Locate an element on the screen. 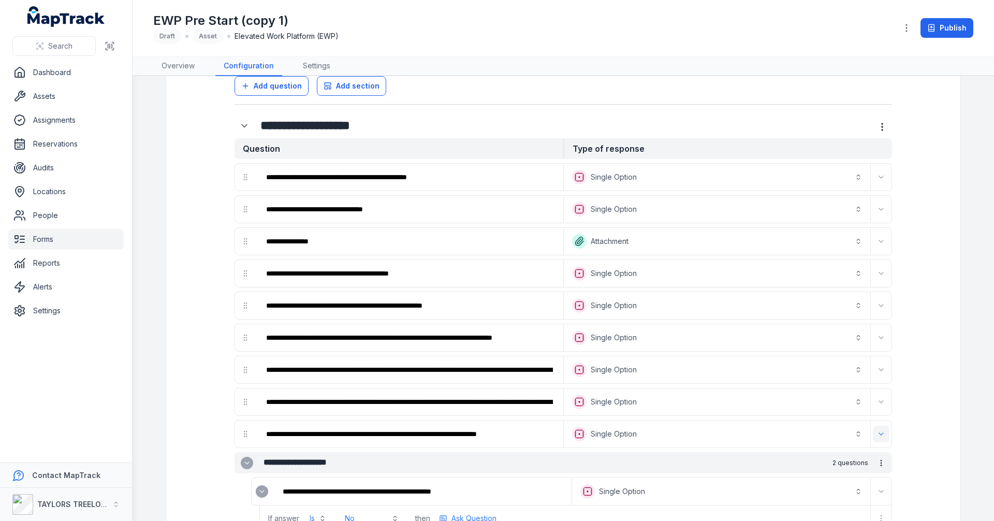 This screenshot has height=521, width=994. div: :r20s:-form-item-label is located at coordinates (409, 241).